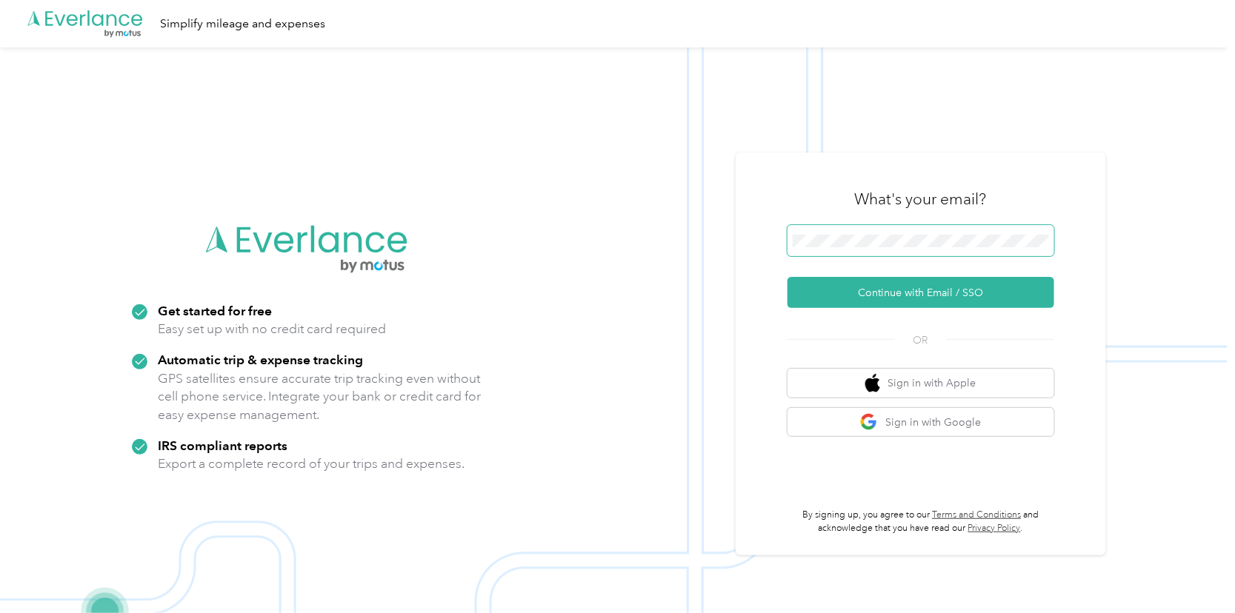  What do you see at coordinates (921, 293) in the screenshot?
I see `button: Continue with Email / SSO` at bounding box center [921, 293].